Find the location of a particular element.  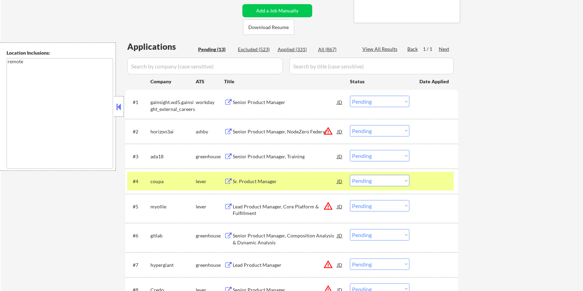

div: Lead Product Manager, Core Platform & Fulfillment is located at coordinates (285, 210).